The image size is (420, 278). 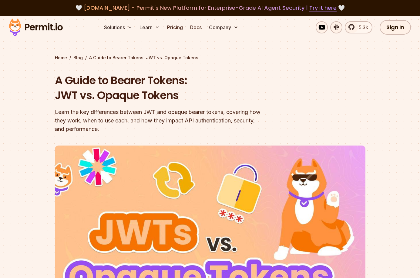 What do you see at coordinates (196, 27) in the screenshot?
I see `a: Docs` at bounding box center [196, 27].